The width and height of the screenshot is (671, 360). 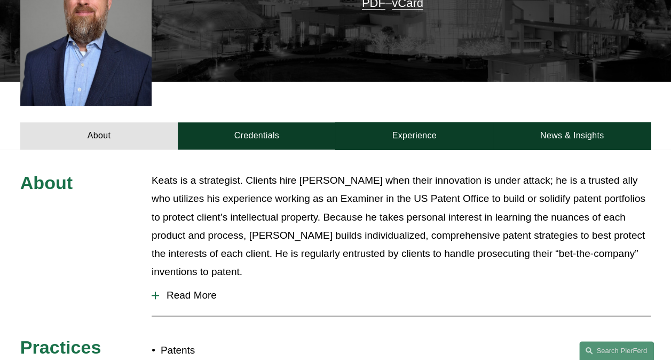 What do you see at coordinates (572, 136) in the screenshot?
I see `a: News & Insights` at bounding box center [572, 136].